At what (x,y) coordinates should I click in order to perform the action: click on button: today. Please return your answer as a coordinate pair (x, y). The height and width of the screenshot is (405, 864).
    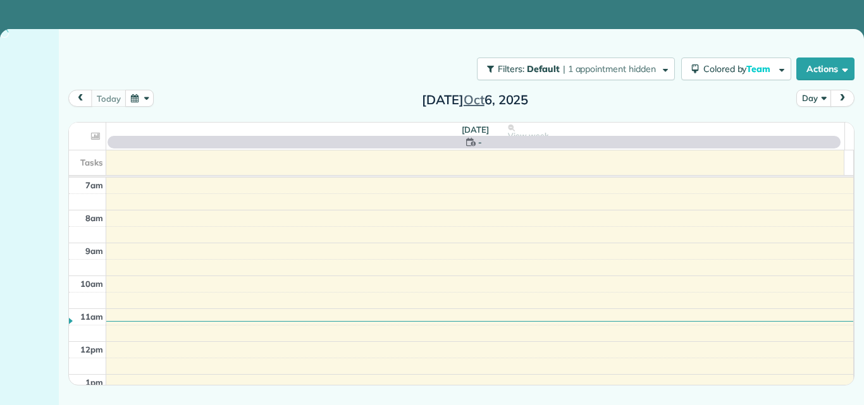
    Looking at the image, I should click on (108, 98).